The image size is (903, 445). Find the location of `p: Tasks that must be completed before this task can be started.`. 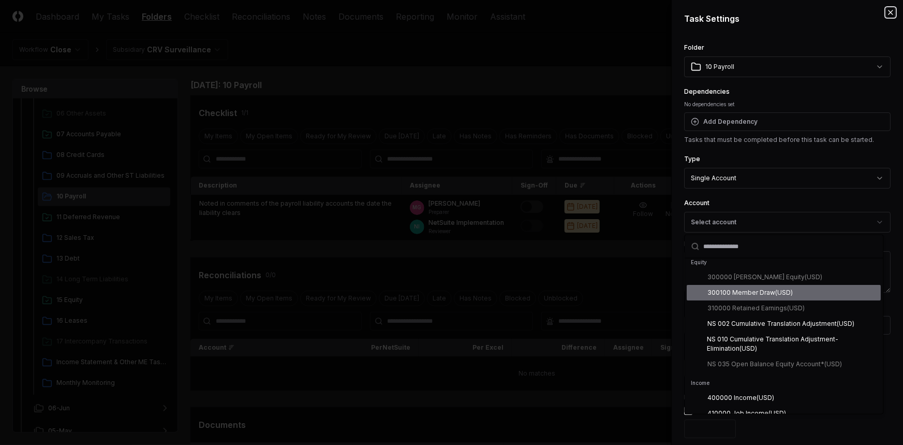

p: Tasks that must be completed before this task can be started. is located at coordinates (787, 140).